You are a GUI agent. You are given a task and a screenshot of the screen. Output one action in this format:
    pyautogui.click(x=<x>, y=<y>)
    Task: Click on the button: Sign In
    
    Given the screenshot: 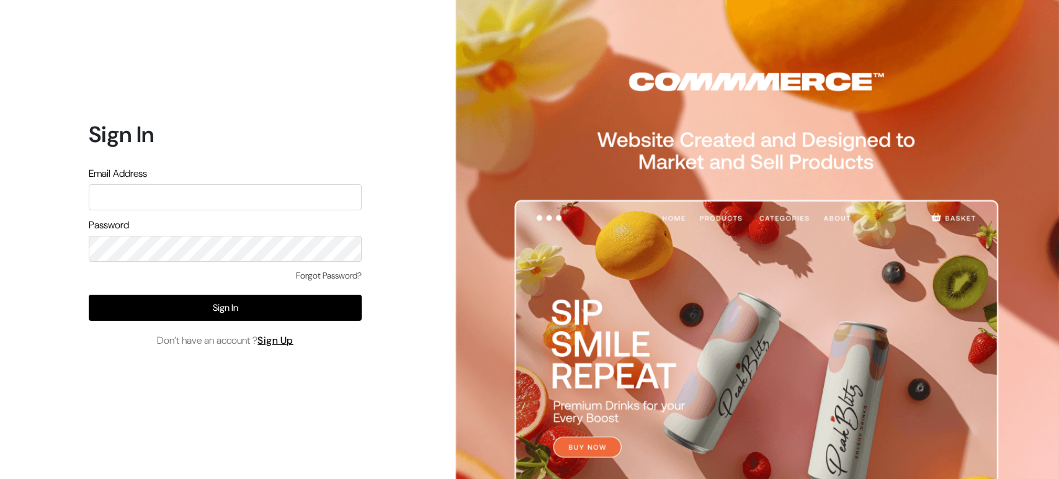 What is the action you would take?
    pyautogui.click(x=225, y=308)
    